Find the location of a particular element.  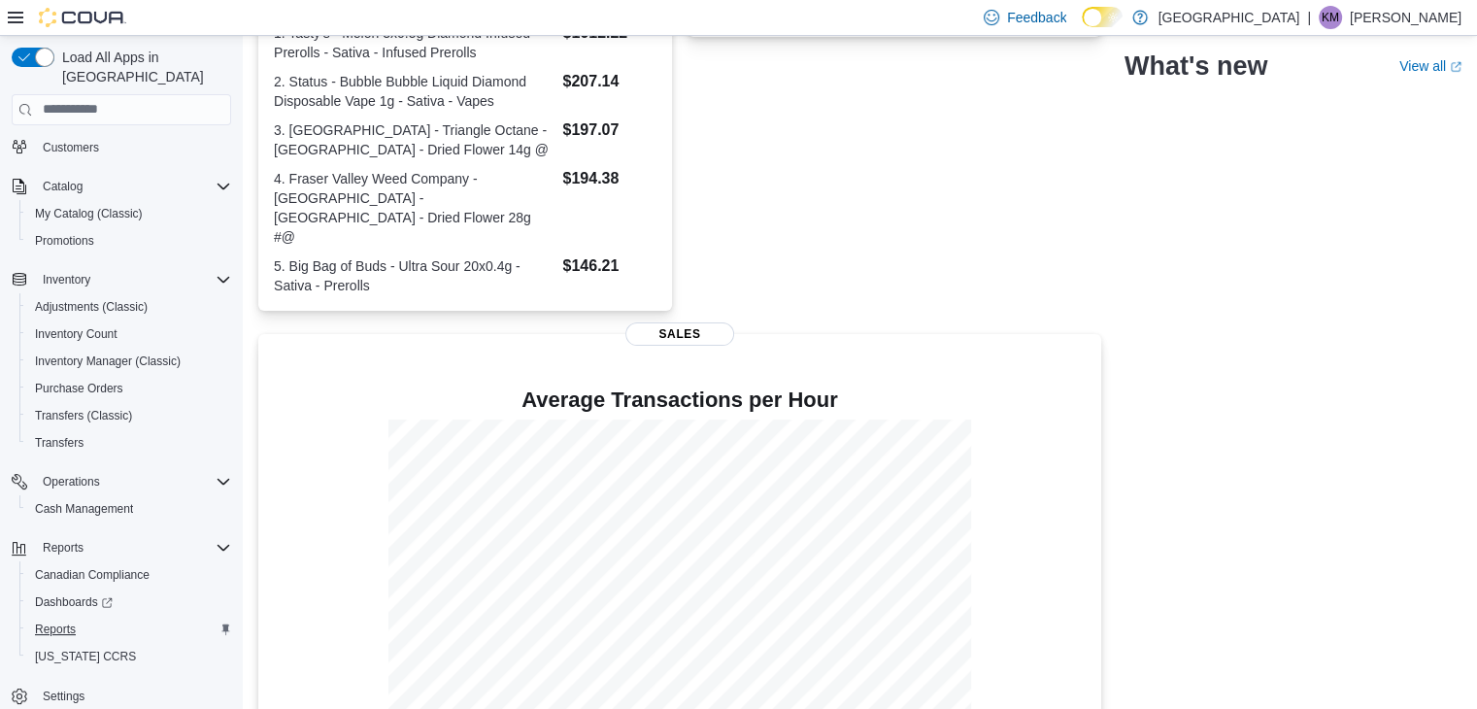

a: Adjustments (Classic) is located at coordinates (91, 307).